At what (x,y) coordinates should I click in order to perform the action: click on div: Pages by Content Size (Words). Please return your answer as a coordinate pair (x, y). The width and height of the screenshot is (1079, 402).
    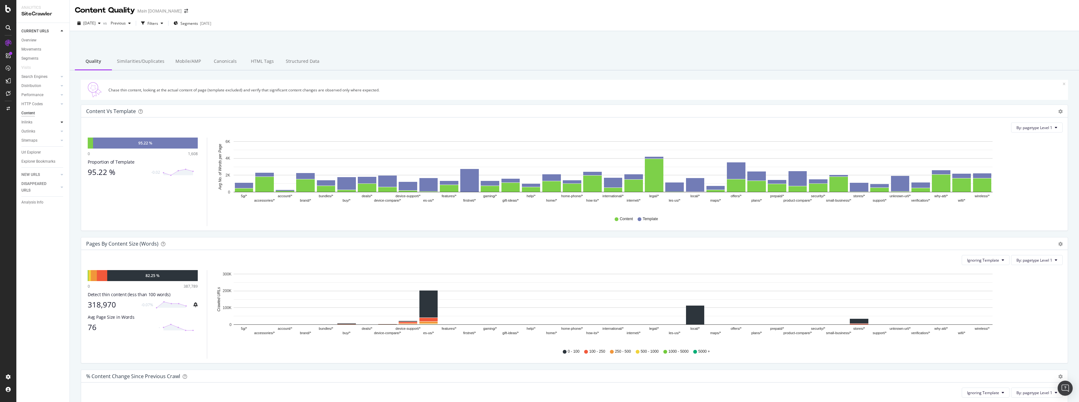
    Looking at the image, I should click on (122, 244).